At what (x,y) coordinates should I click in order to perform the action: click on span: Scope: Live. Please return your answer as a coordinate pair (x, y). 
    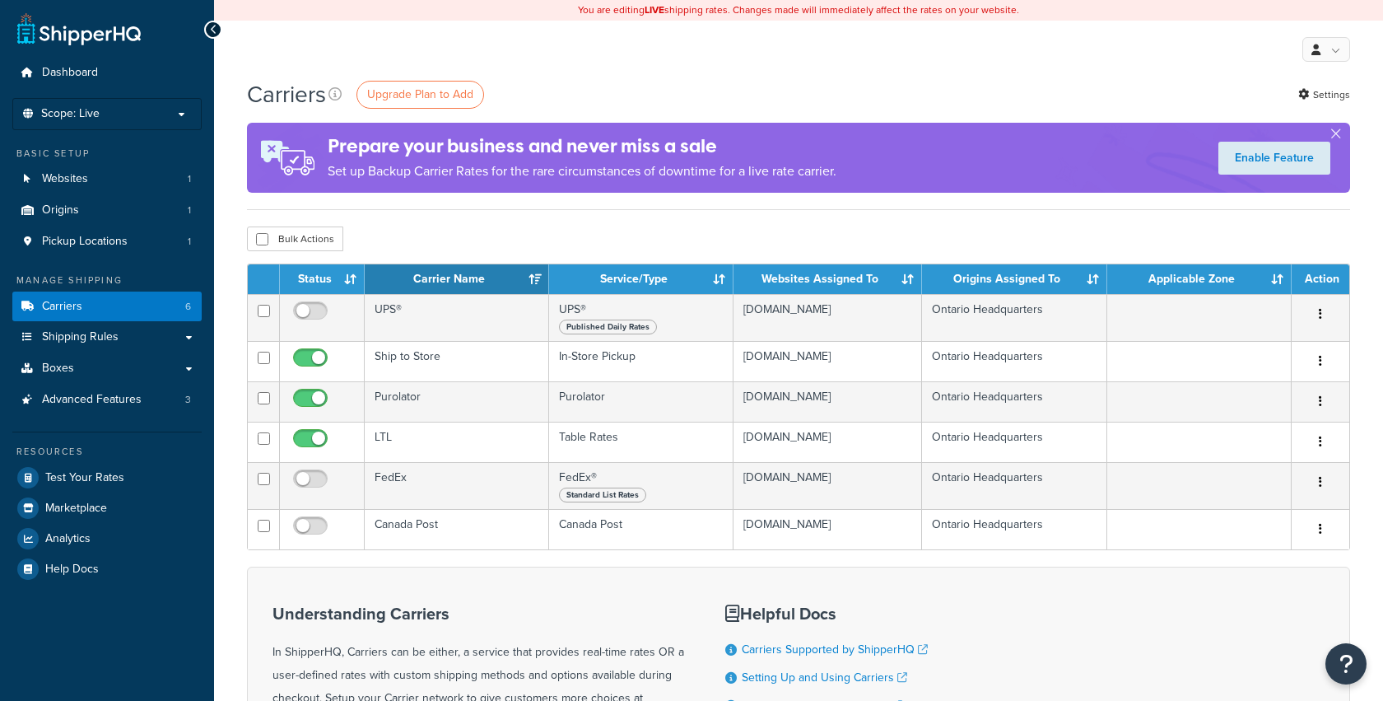
    Looking at the image, I should click on (70, 114).